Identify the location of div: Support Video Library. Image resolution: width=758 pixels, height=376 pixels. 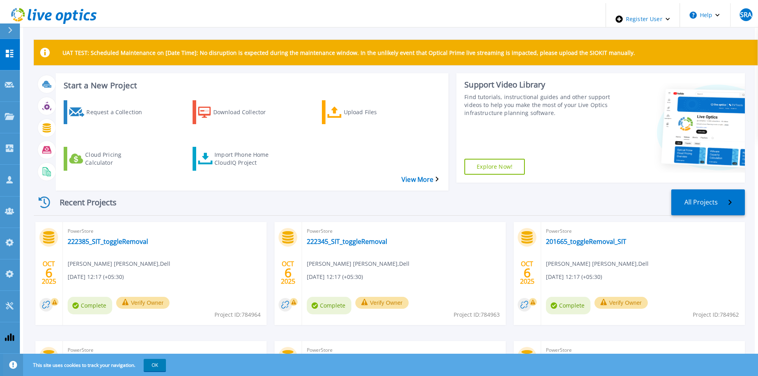
(537, 85).